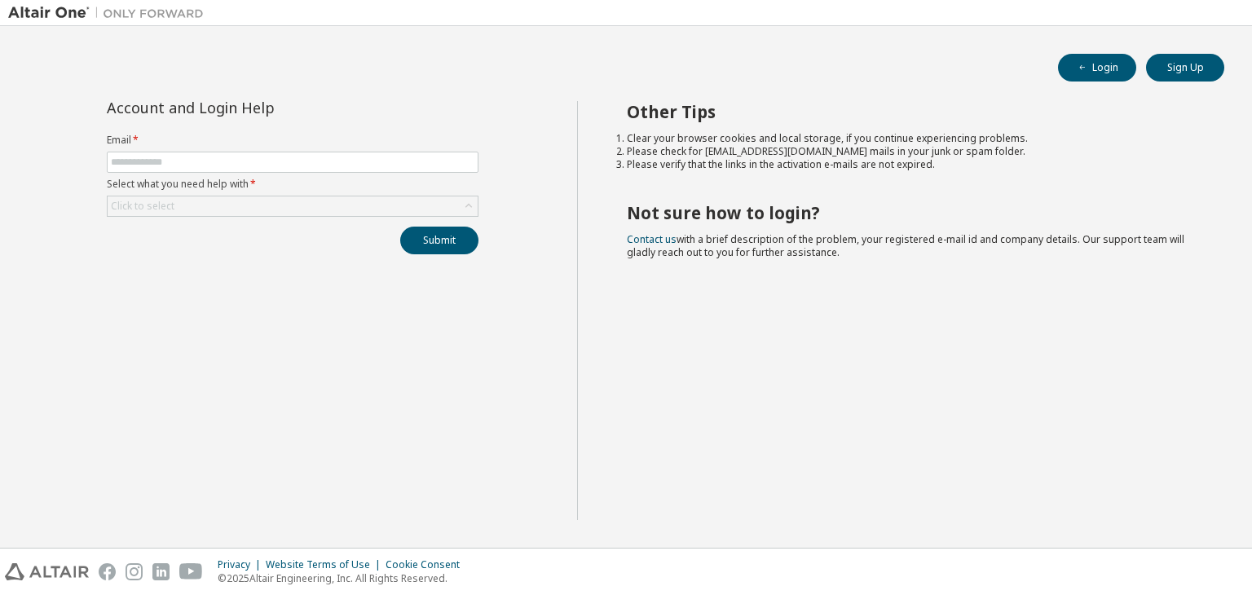 The image size is (1252, 595). What do you see at coordinates (1185, 68) in the screenshot?
I see `button: Sign Up` at bounding box center [1185, 68].